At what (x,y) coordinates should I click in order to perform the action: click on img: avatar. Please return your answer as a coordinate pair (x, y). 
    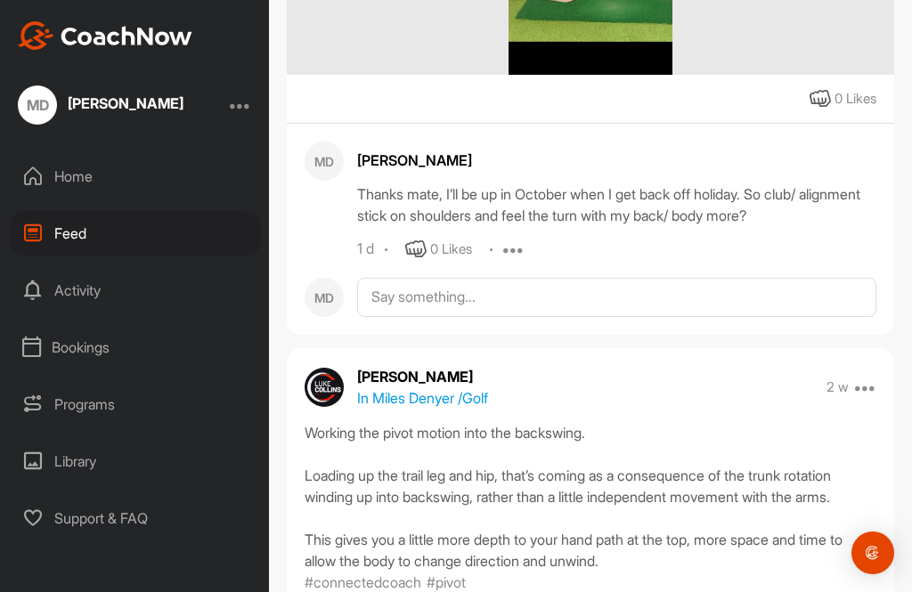
    Looking at the image, I should click on (324, 387).